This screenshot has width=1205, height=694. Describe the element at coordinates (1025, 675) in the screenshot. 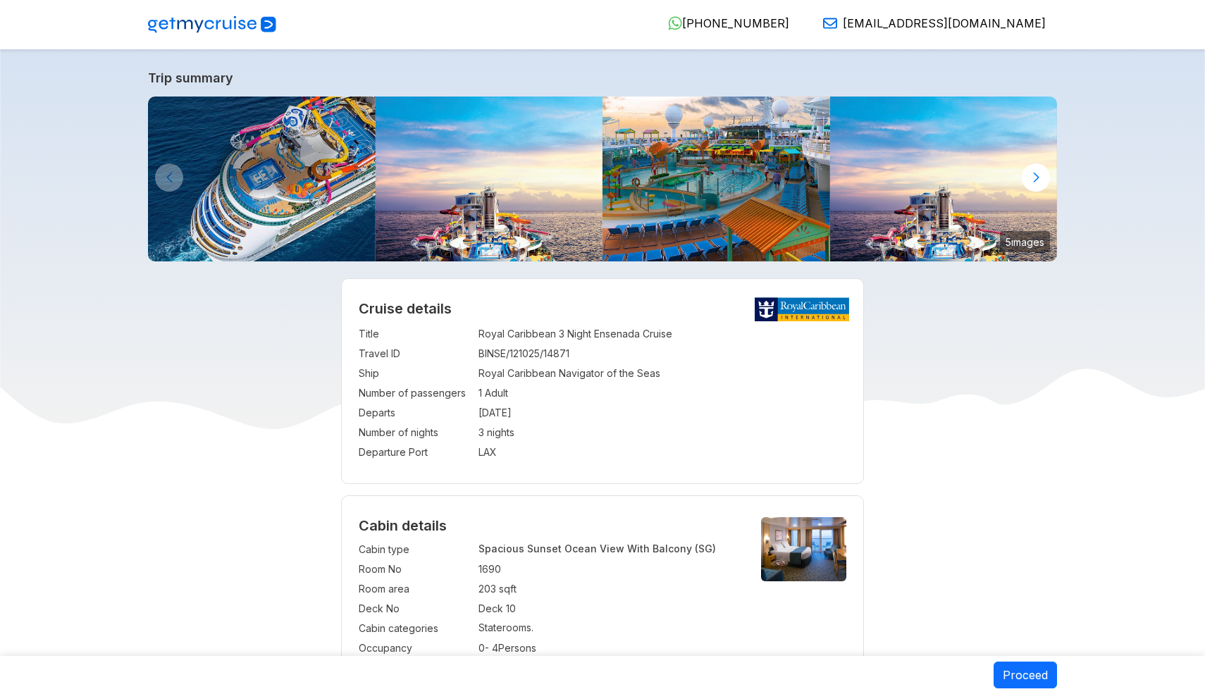

I see `button: Proceed` at that location.